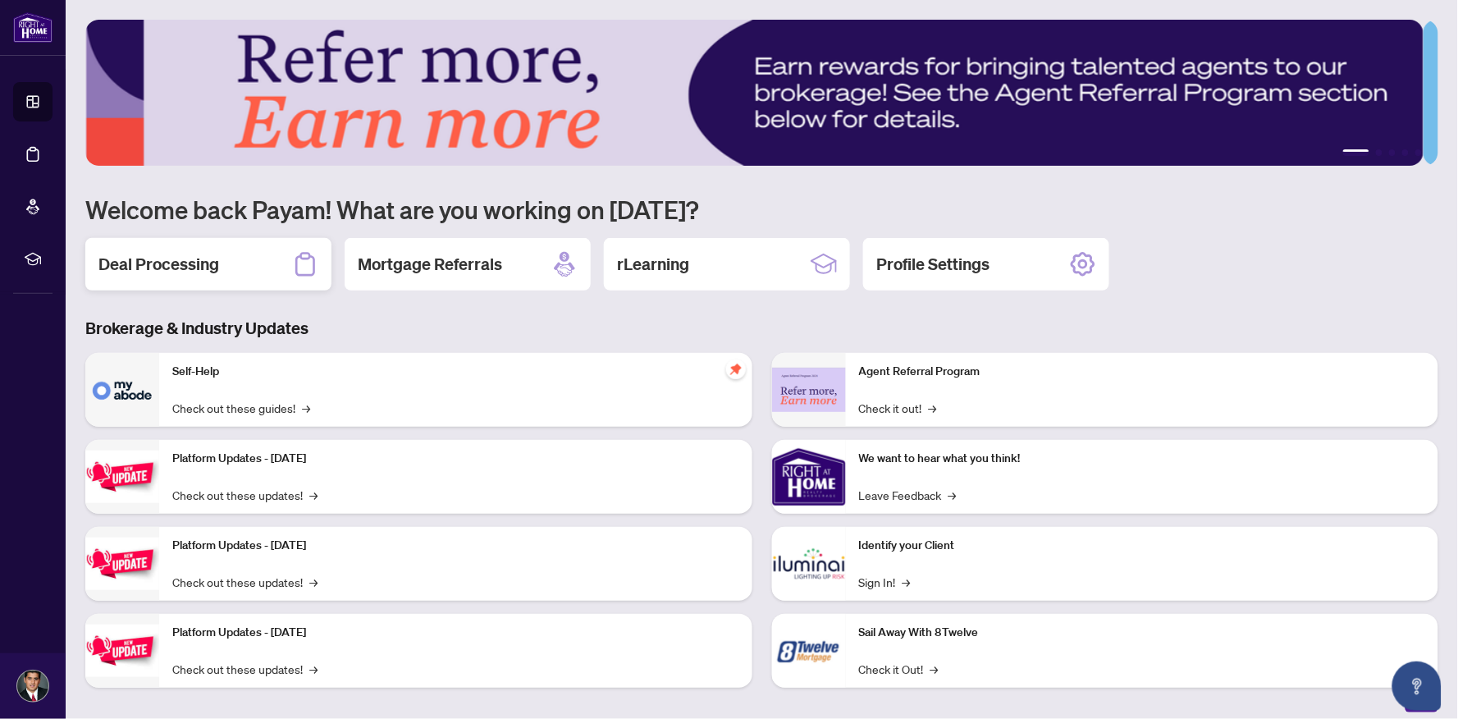  Describe the element at coordinates (33, 27) in the screenshot. I see `img: logo` at that location.